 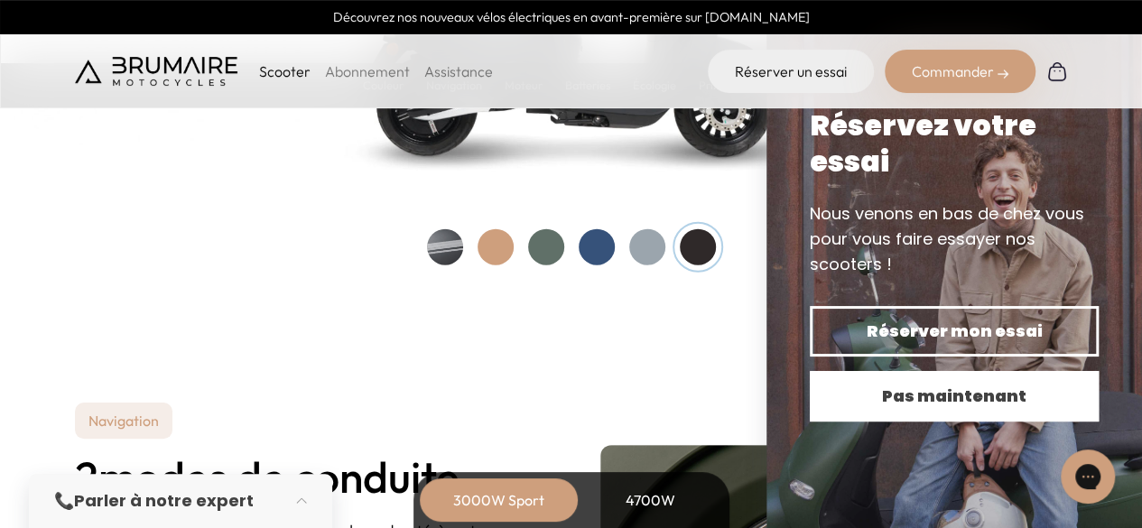 I want to click on div: 4700W, so click(x=651, y=500).